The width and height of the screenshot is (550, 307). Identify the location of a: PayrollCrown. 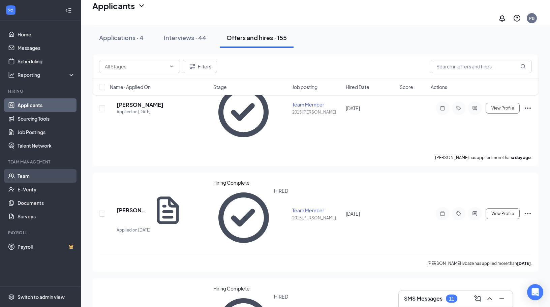
(46, 246).